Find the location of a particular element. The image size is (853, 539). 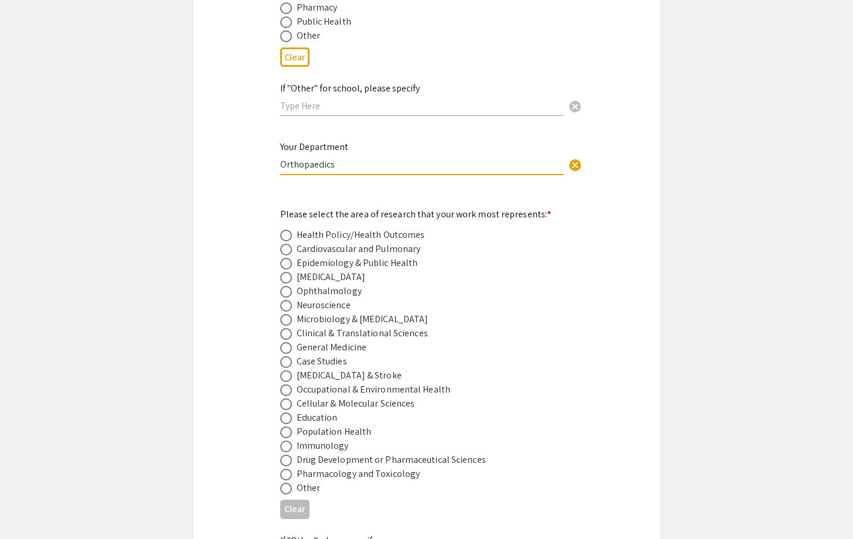

div: Neuroscience is located at coordinates (324, 305).